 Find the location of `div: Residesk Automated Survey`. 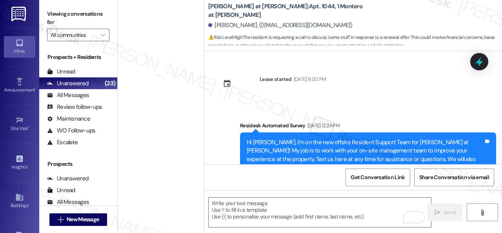

div: Residesk Automated Survey is located at coordinates (368, 127).